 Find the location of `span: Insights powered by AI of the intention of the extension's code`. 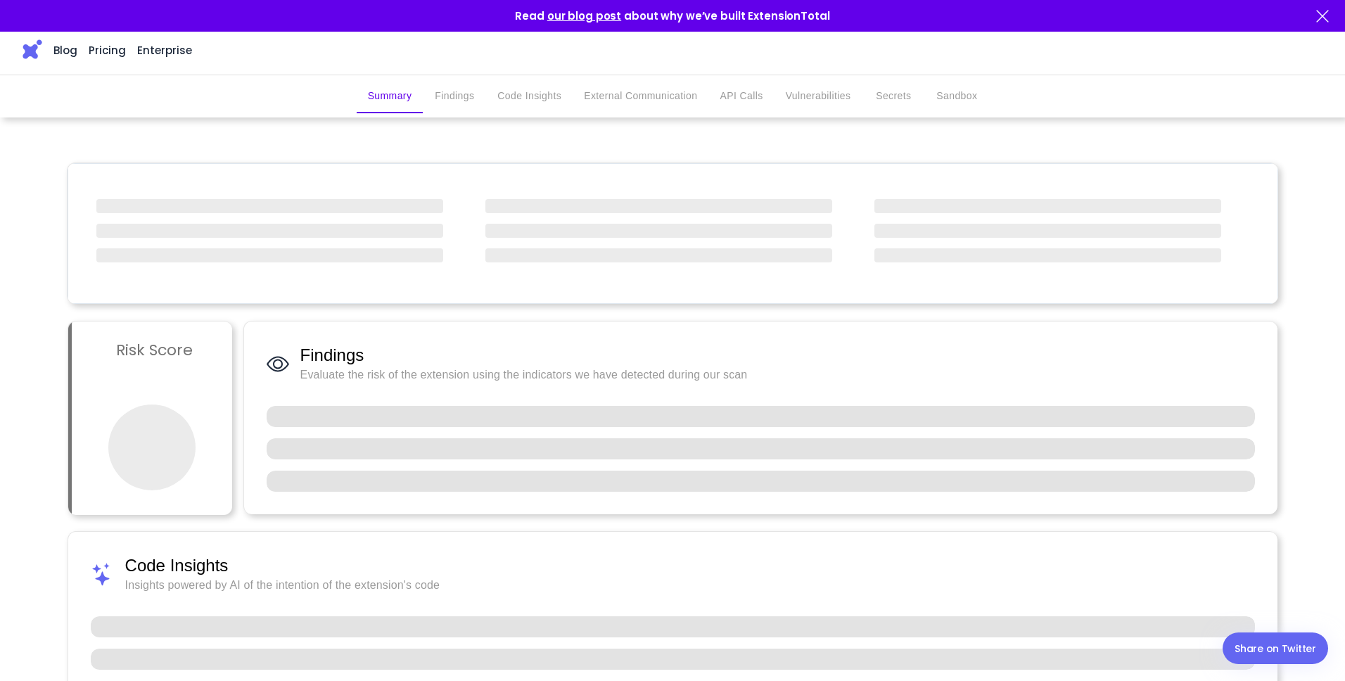

span: Insights powered by AI of the intention of the extension's code is located at coordinates (690, 585).